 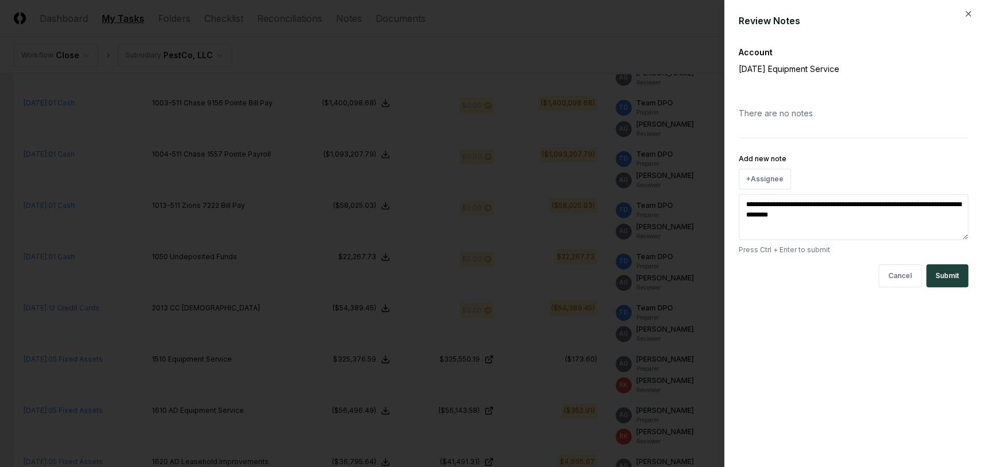 I want to click on button: Cancel, so click(x=900, y=276).